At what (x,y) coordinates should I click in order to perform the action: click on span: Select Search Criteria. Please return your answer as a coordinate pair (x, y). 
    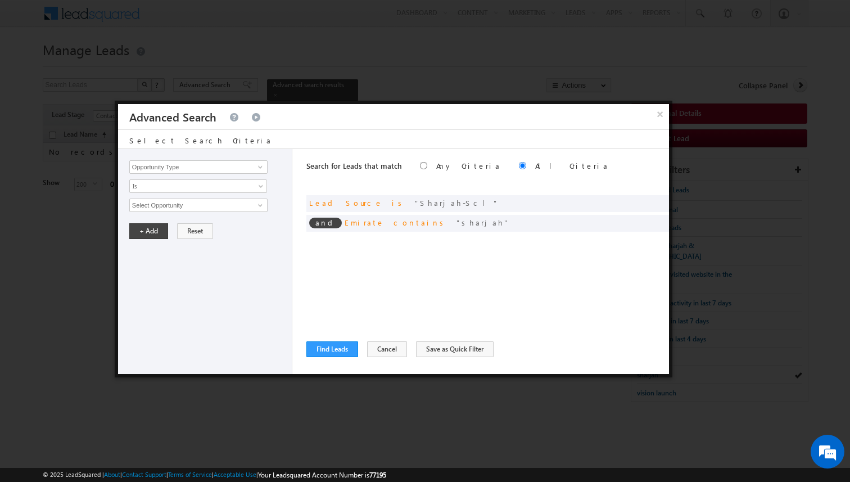
    Looking at the image, I should click on (201, 140).